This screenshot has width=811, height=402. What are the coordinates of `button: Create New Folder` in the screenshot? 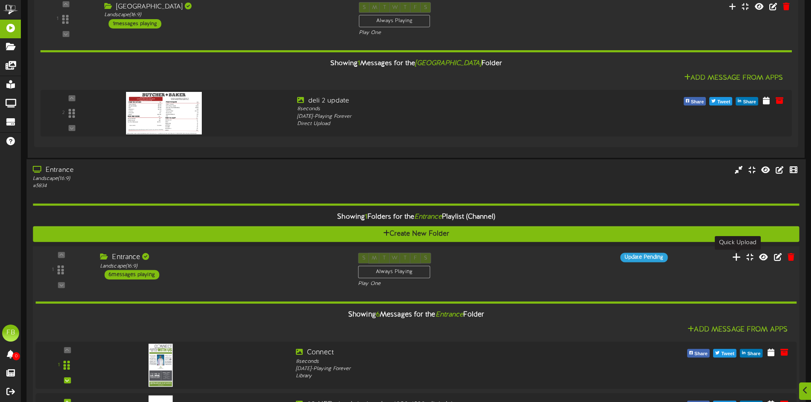 It's located at (416, 234).